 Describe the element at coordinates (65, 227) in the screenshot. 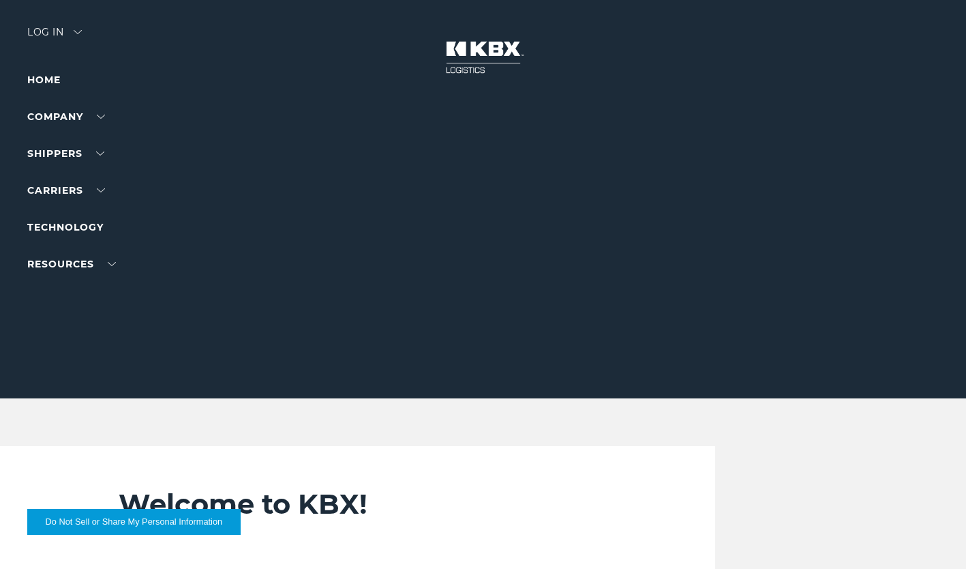

I see `a: Technology` at that location.